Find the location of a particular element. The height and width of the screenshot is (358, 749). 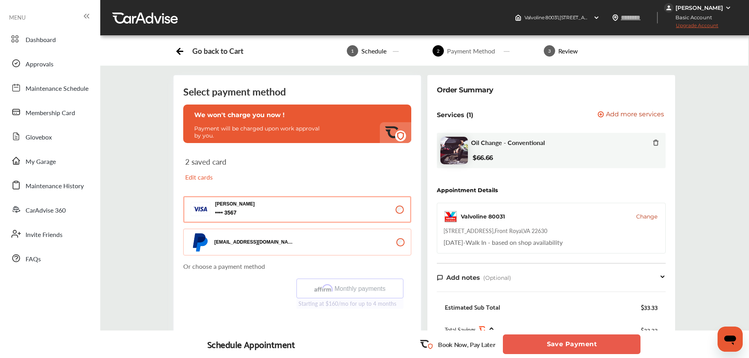

a: Maintenance Schedule is located at coordinates (50, 88).